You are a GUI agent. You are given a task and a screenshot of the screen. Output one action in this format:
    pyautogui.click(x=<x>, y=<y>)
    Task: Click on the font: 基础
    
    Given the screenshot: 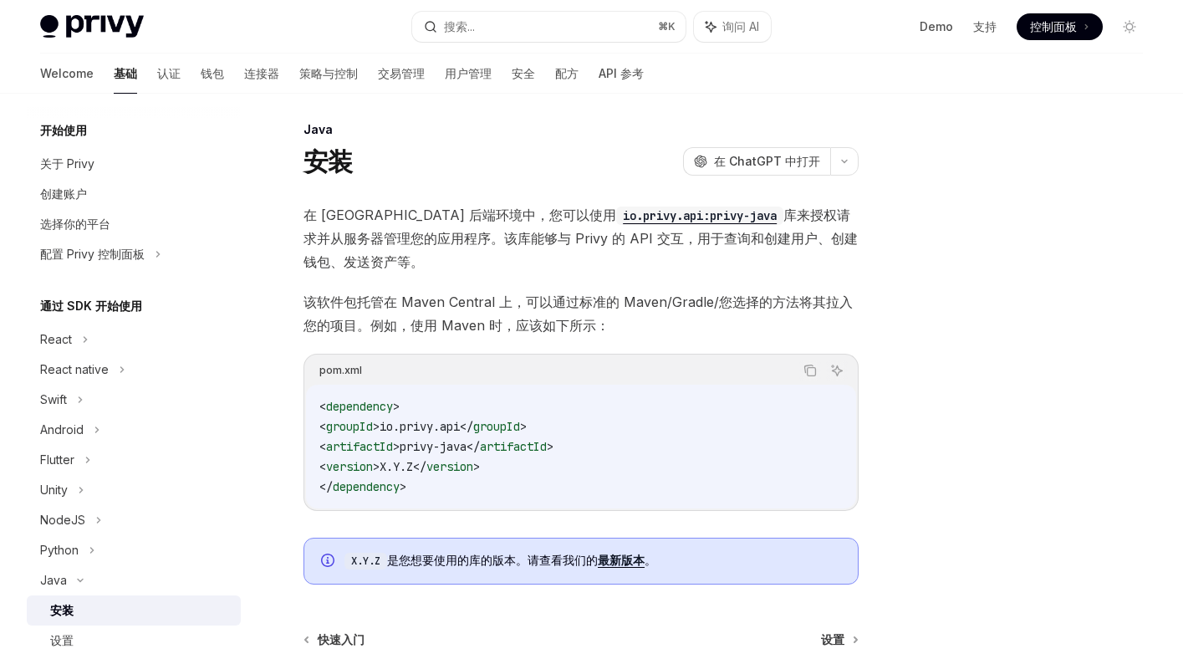 What is the action you would take?
    pyautogui.click(x=125, y=73)
    